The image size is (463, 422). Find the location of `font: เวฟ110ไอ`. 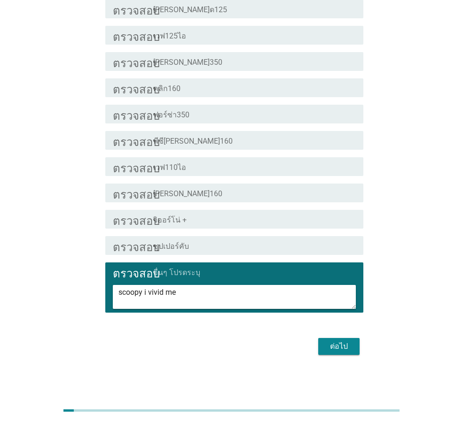

font: เวฟ110ไอ is located at coordinates (170, 167).